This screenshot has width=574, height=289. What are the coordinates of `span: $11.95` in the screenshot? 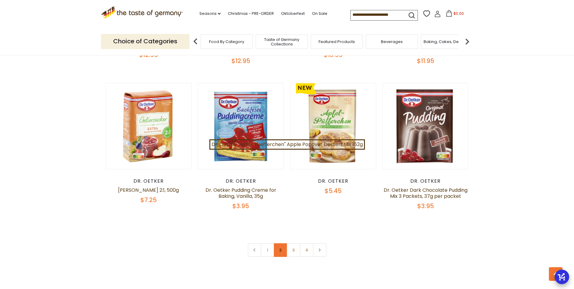 It's located at (425, 61).